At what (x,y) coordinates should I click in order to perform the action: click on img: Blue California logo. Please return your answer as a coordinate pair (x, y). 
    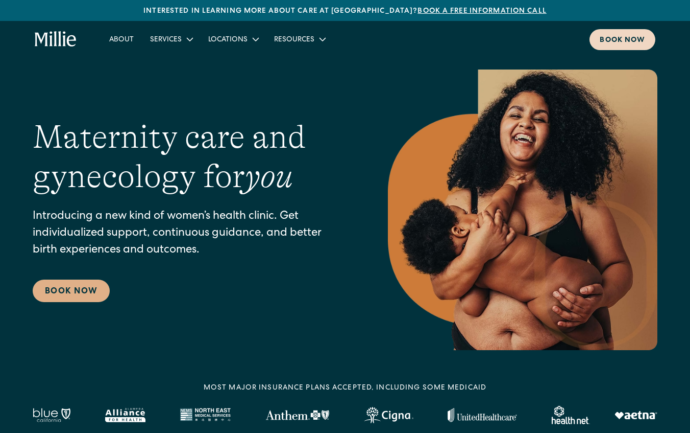
    Looking at the image, I should click on (52, 415).